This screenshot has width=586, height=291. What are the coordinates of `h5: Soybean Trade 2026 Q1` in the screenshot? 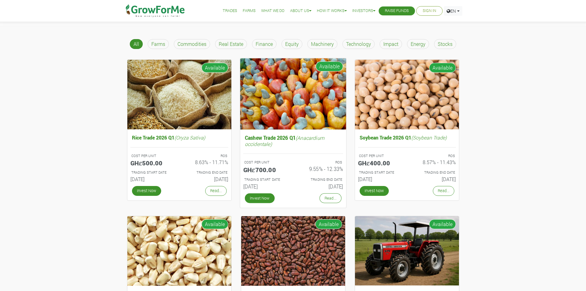 It's located at (407, 137).